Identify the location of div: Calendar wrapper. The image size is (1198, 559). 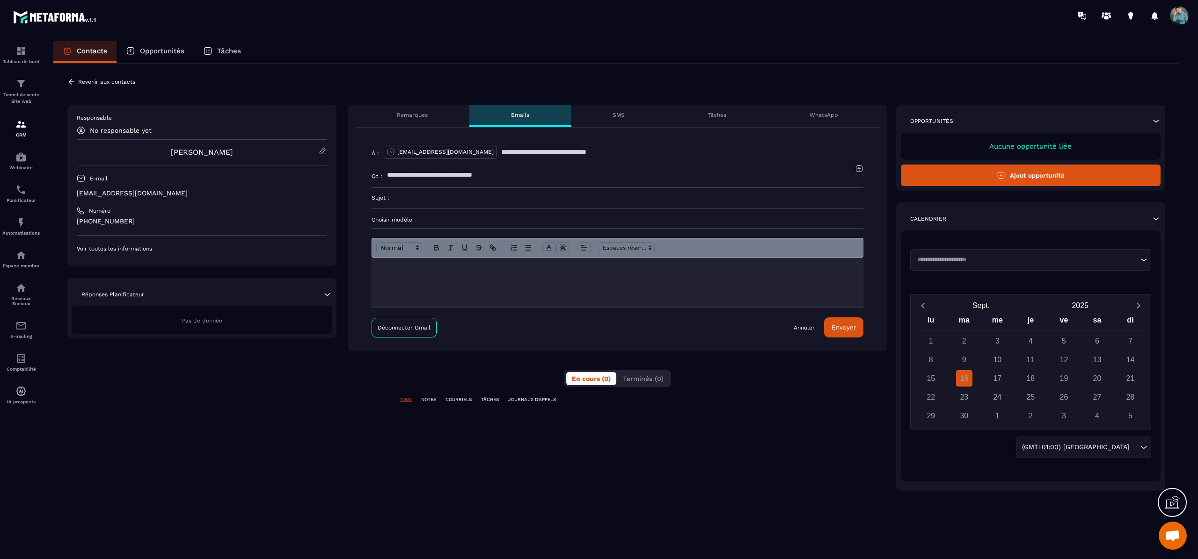
(1030, 369).